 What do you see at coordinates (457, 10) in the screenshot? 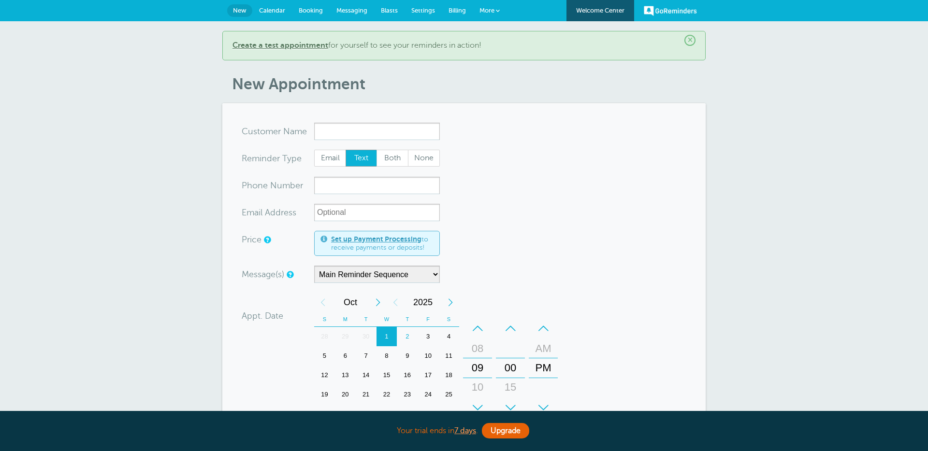
I see `span: Billing` at bounding box center [457, 10].